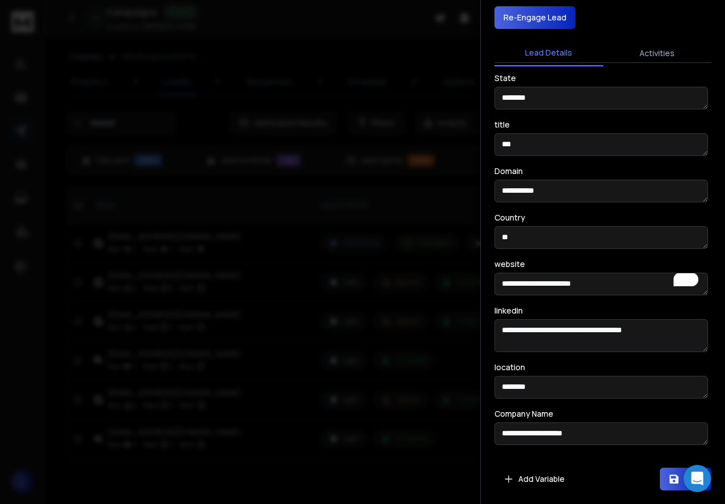 The height and width of the screenshot is (504, 725). I want to click on label: Domain, so click(509, 171).